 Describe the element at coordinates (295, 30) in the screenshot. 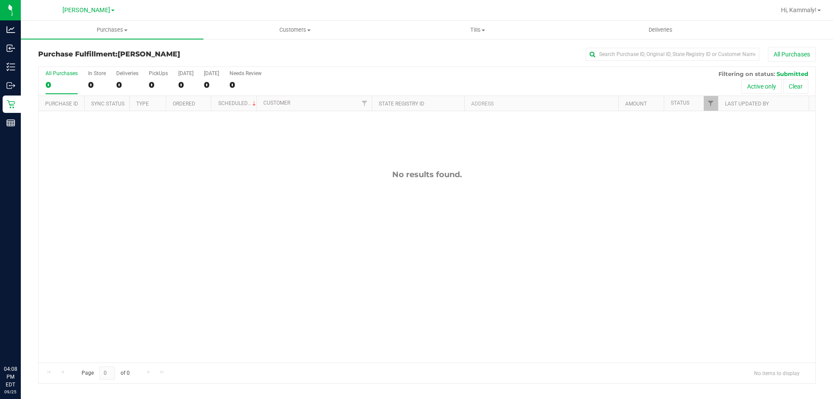

I see `a: Customers` at that location.